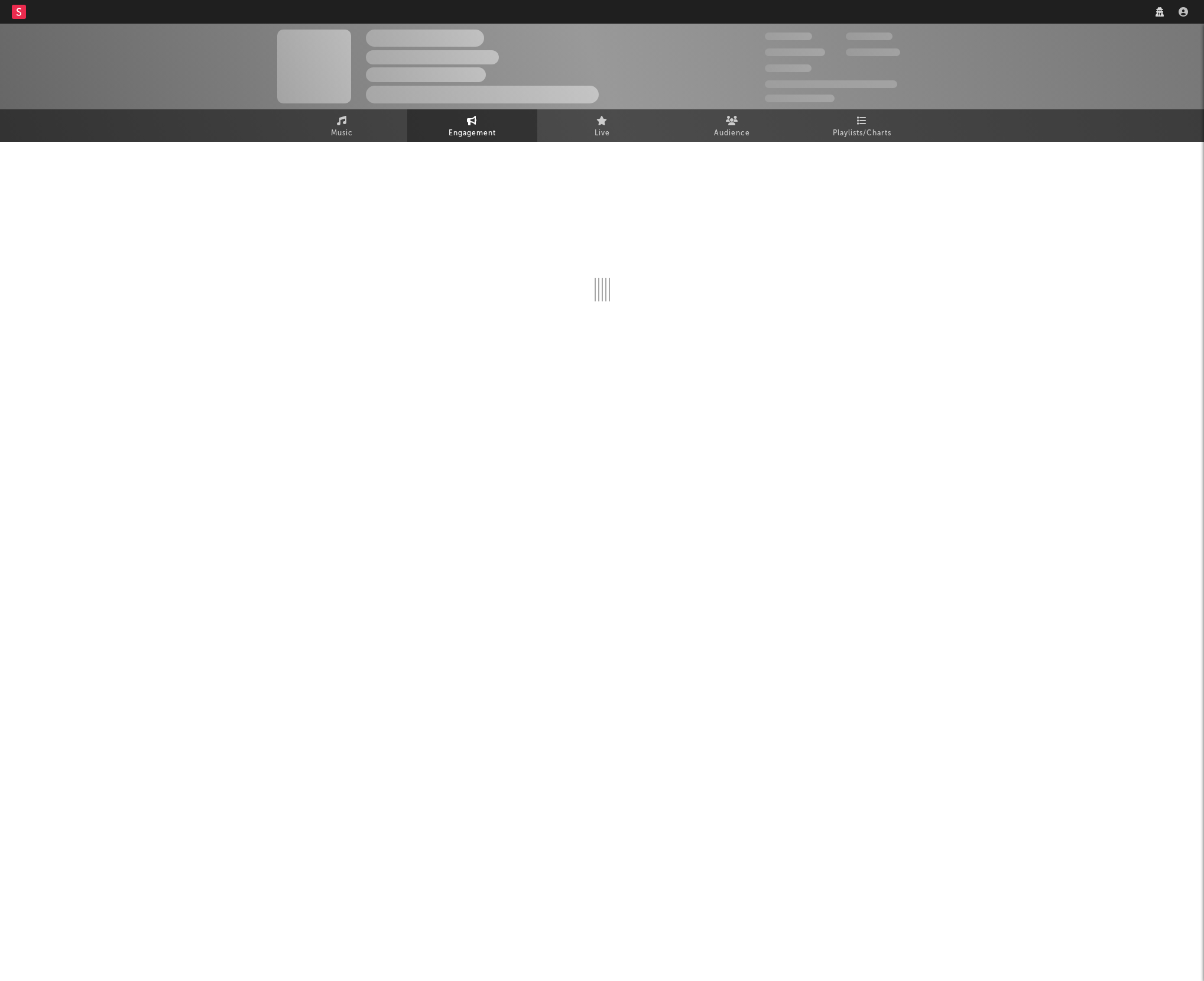  What do you see at coordinates (602, 126) in the screenshot?
I see `a: Live` at bounding box center [602, 126].